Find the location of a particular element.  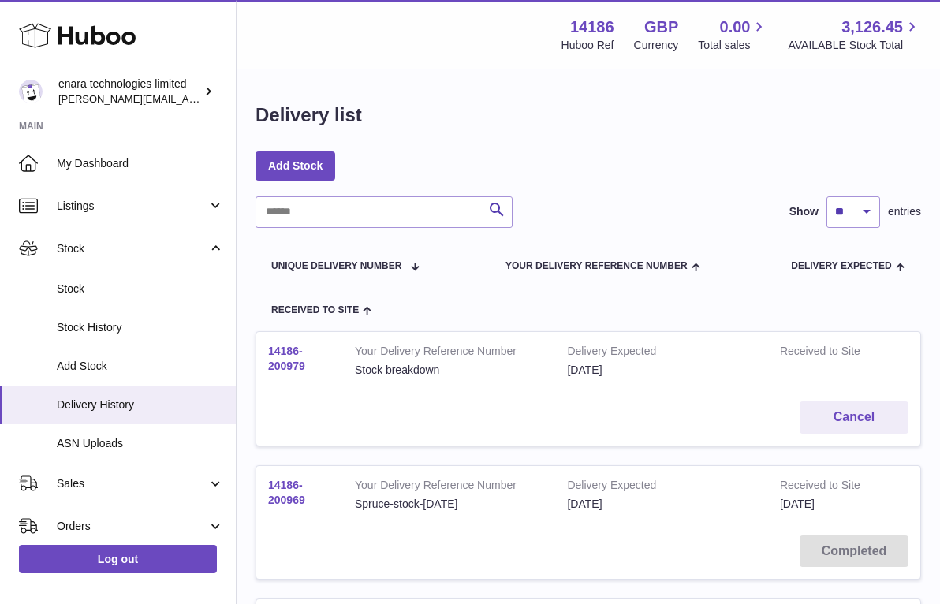

span: Your Delivery Reference Number is located at coordinates (596, 266).